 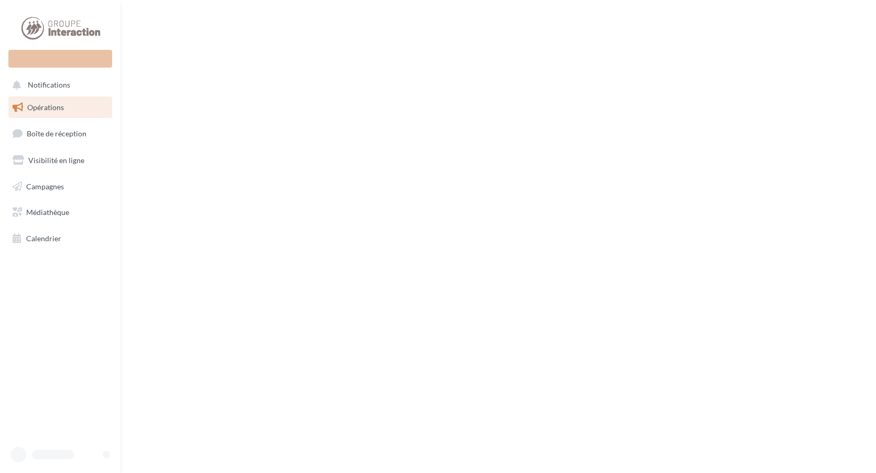 I want to click on a: Visibilité en ligne, so click(x=60, y=160).